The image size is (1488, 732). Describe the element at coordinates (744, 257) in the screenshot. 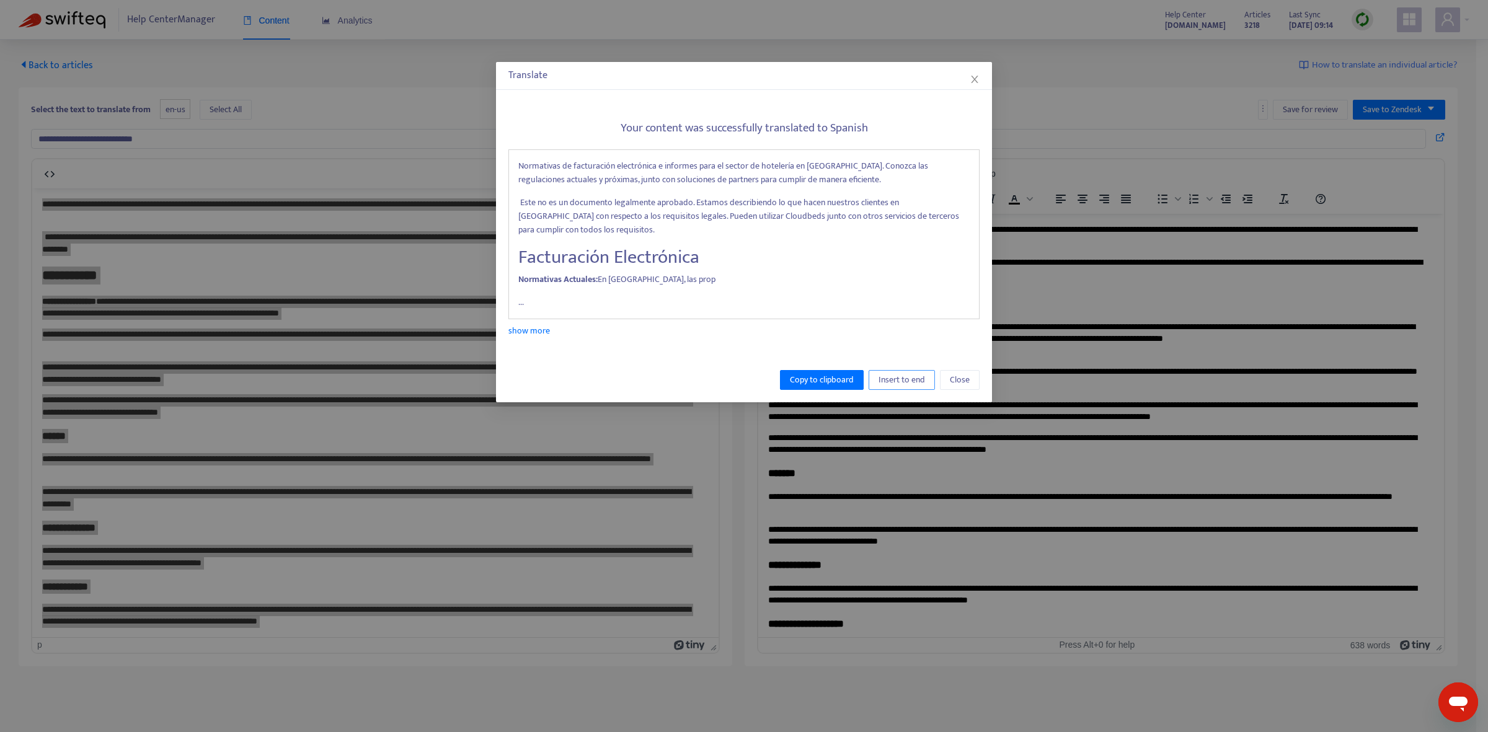

I see `h2: Facturación Electrónica` at that location.